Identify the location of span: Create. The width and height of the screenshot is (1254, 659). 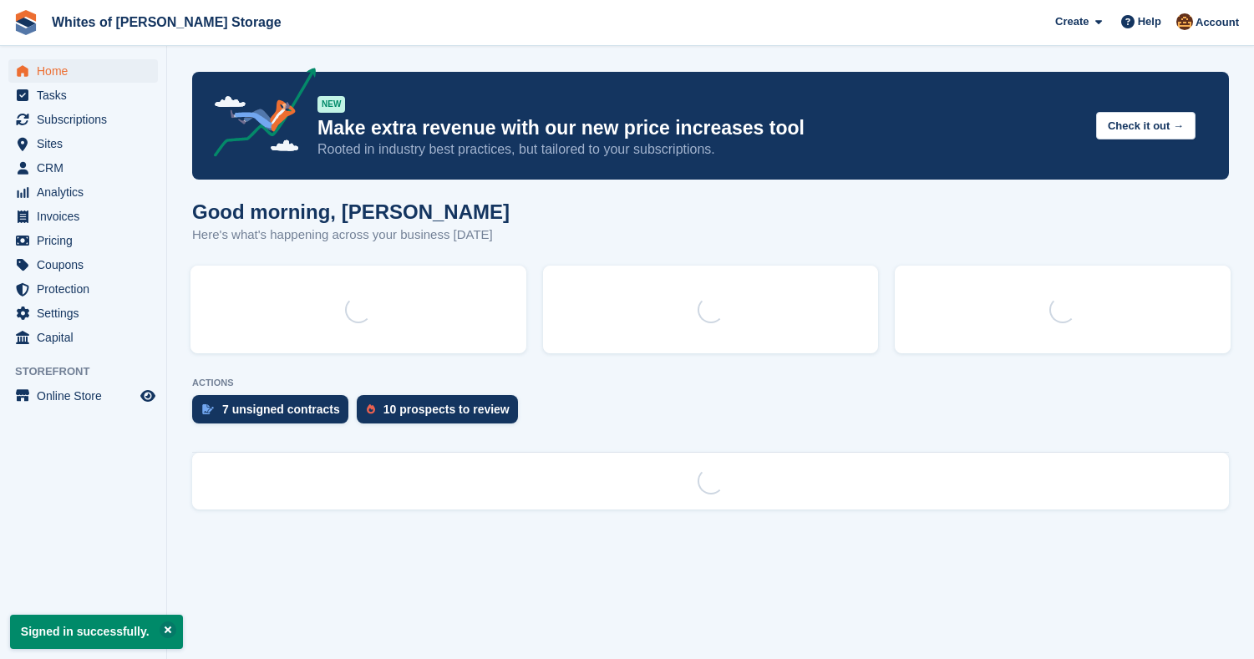
(1072, 22).